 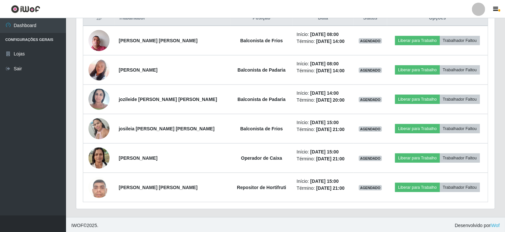 I want to click on span: © 2025 ., so click(x=85, y=226).